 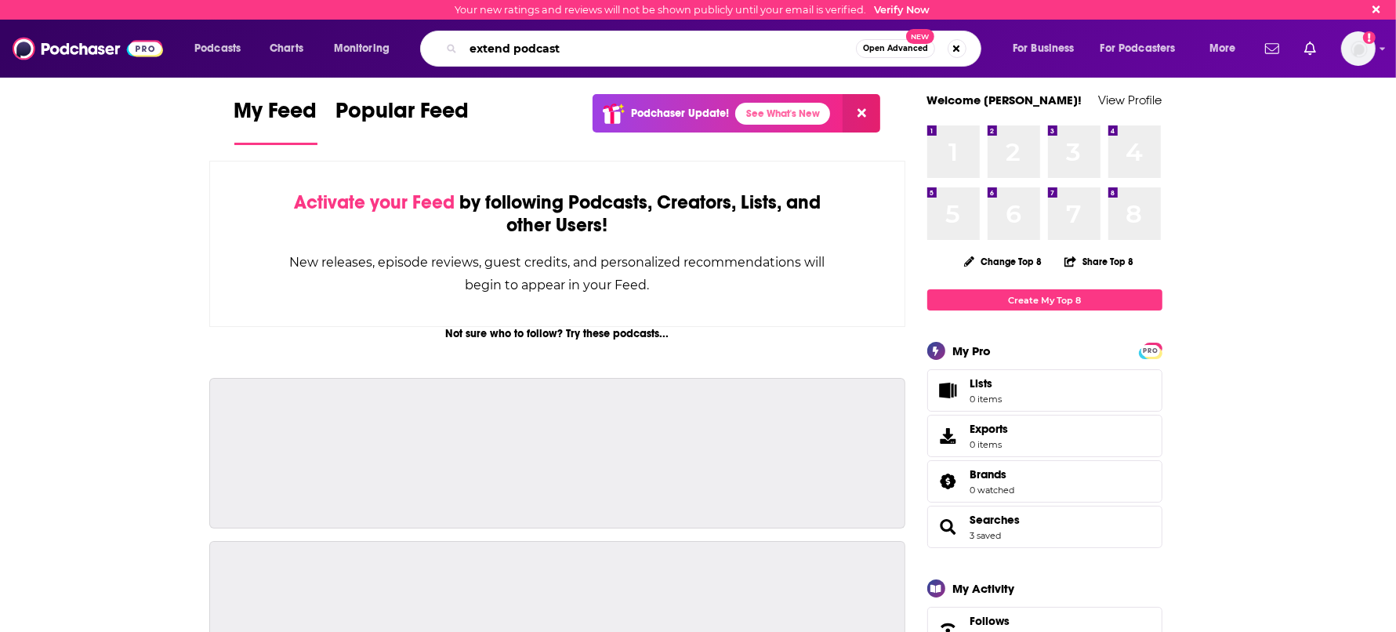 What do you see at coordinates (557, 214) in the screenshot?
I see `div: by following Podcasts, Creators, Lists, and other Users!` at bounding box center [557, 214].